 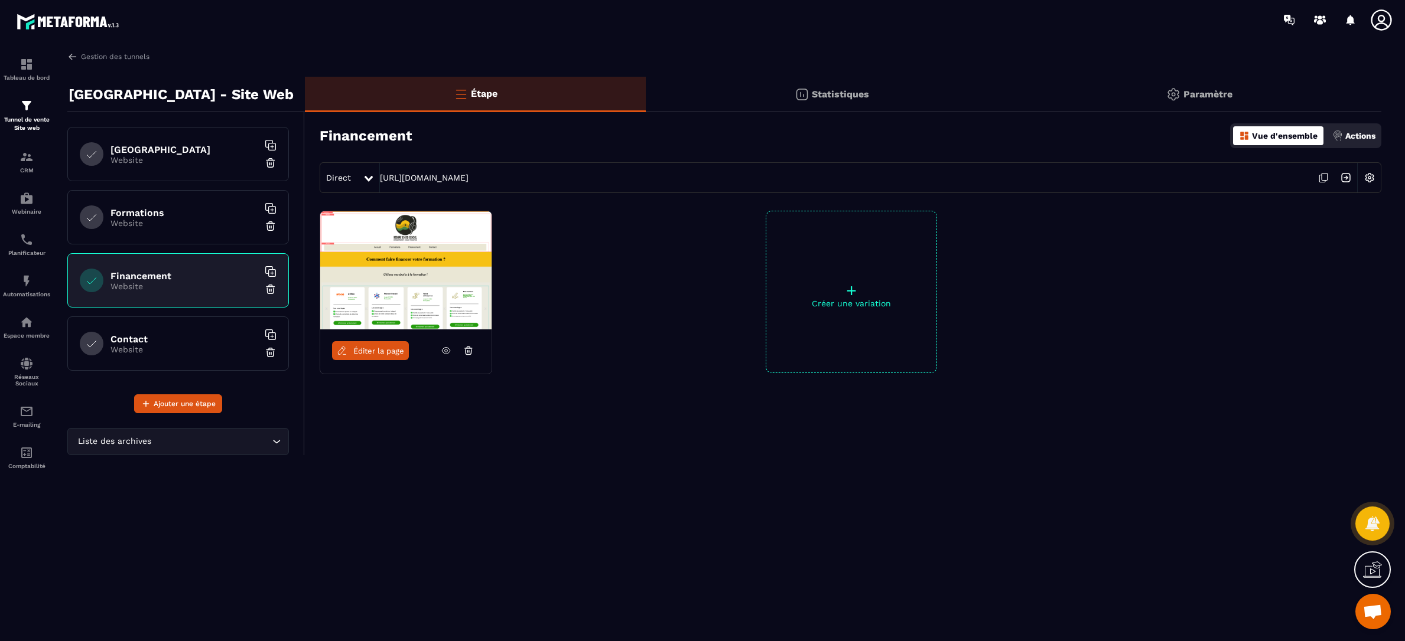 I want to click on img: arrow, so click(x=73, y=57).